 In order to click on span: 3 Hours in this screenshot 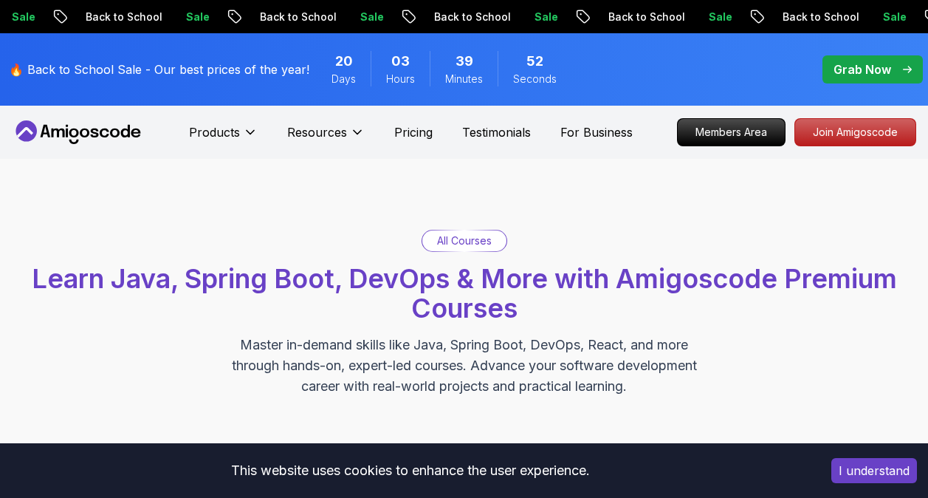, I will do `click(400, 61)`.